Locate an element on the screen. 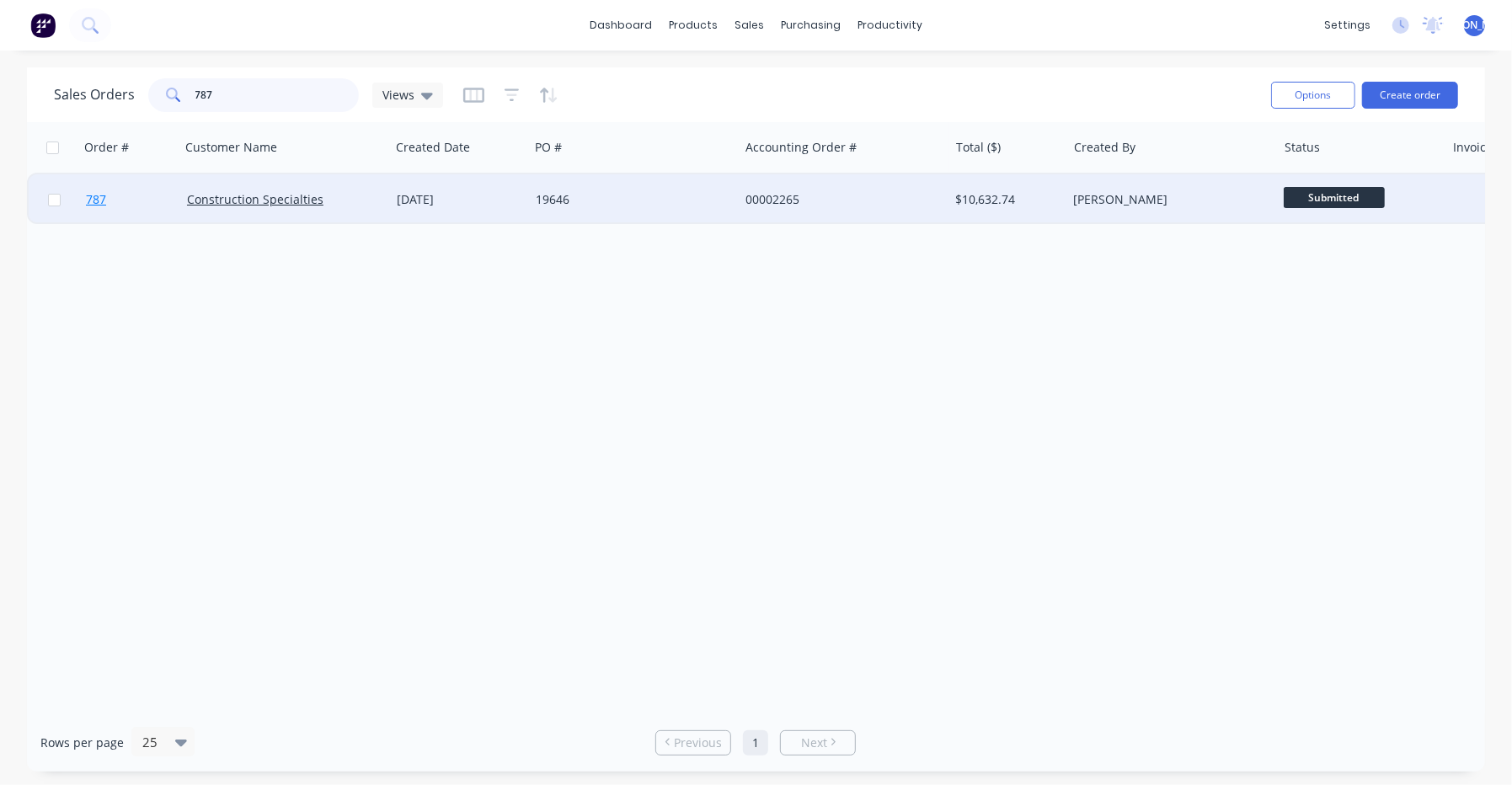 The image size is (1512, 785). span: Rows per page is located at coordinates (82, 744).